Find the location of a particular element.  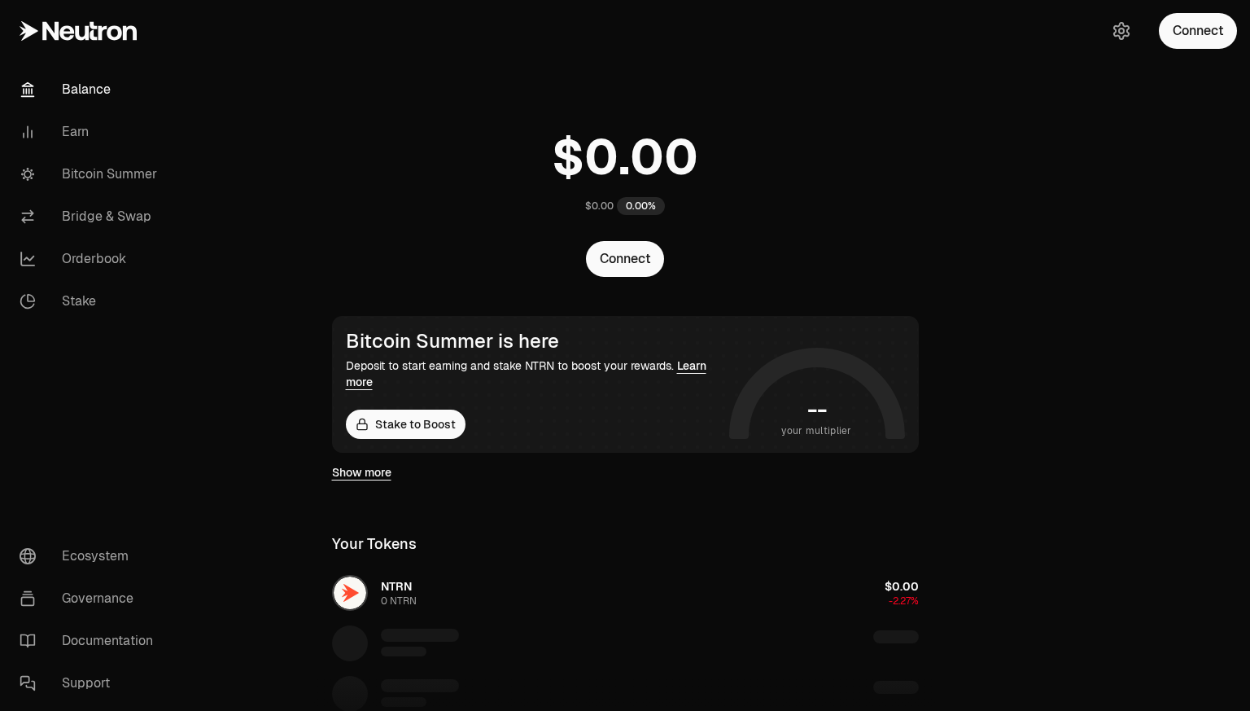

a: Support is located at coordinates (91, 683).